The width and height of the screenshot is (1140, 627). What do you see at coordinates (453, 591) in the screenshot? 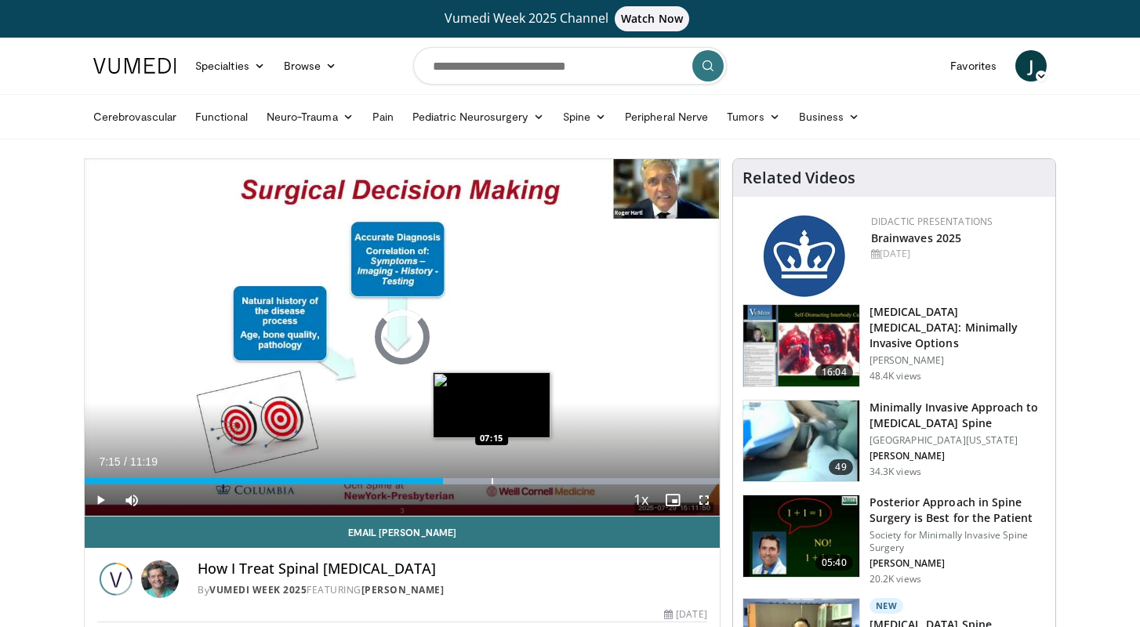
I see `div: By FEATURING` at bounding box center [453, 591].